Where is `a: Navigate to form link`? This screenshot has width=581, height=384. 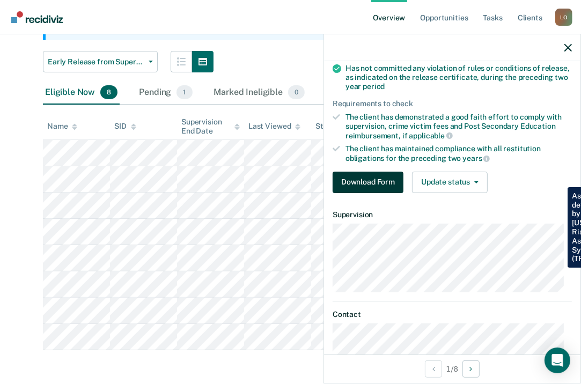
a: Navigate to form link is located at coordinates (370, 182).